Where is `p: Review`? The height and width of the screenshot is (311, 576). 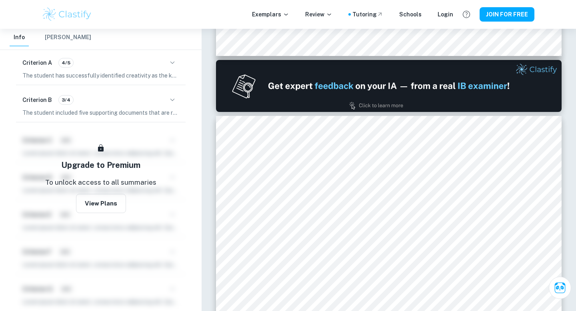 p: Review is located at coordinates (319, 14).